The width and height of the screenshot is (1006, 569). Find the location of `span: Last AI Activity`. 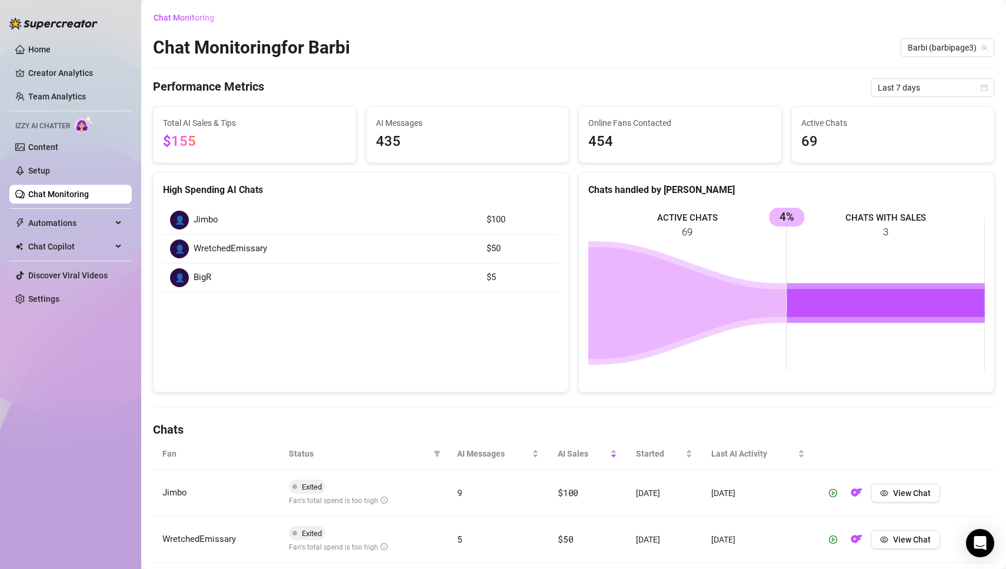

span: Last AI Activity is located at coordinates (753, 454).